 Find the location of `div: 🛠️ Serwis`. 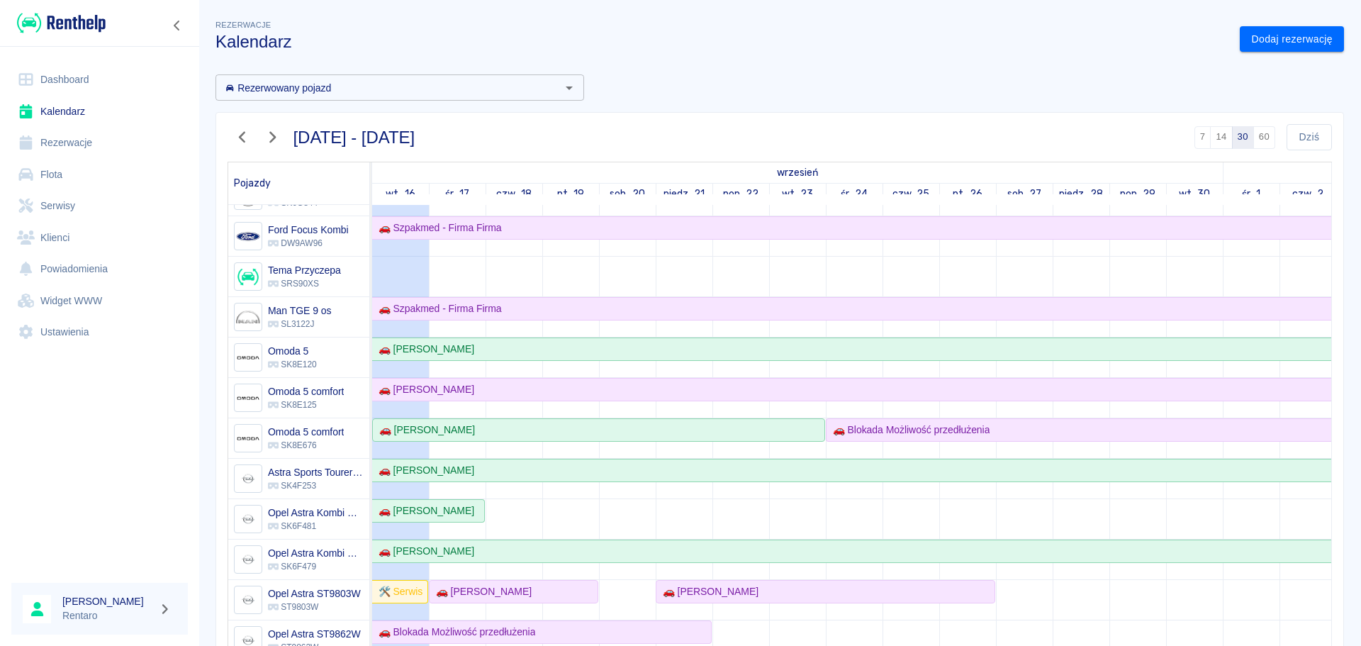

div: 🛠️ Serwis is located at coordinates (398, 591).